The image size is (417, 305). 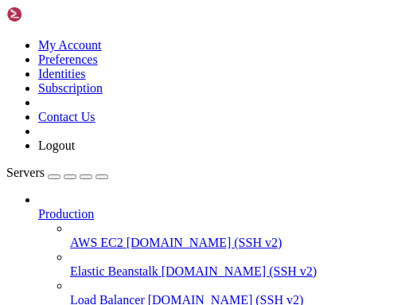 I want to click on a: Servers, so click(x=57, y=172).